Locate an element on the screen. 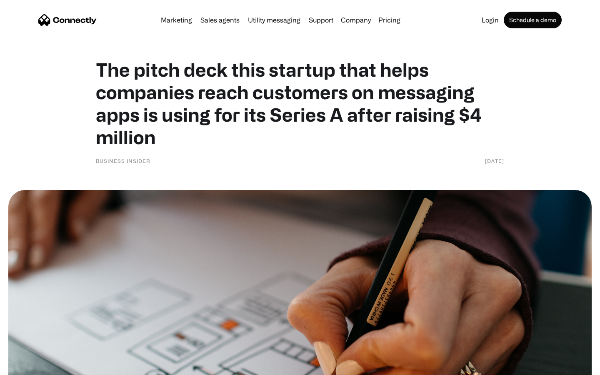 The width and height of the screenshot is (600, 375). div: Business Insider is located at coordinates (123, 161).